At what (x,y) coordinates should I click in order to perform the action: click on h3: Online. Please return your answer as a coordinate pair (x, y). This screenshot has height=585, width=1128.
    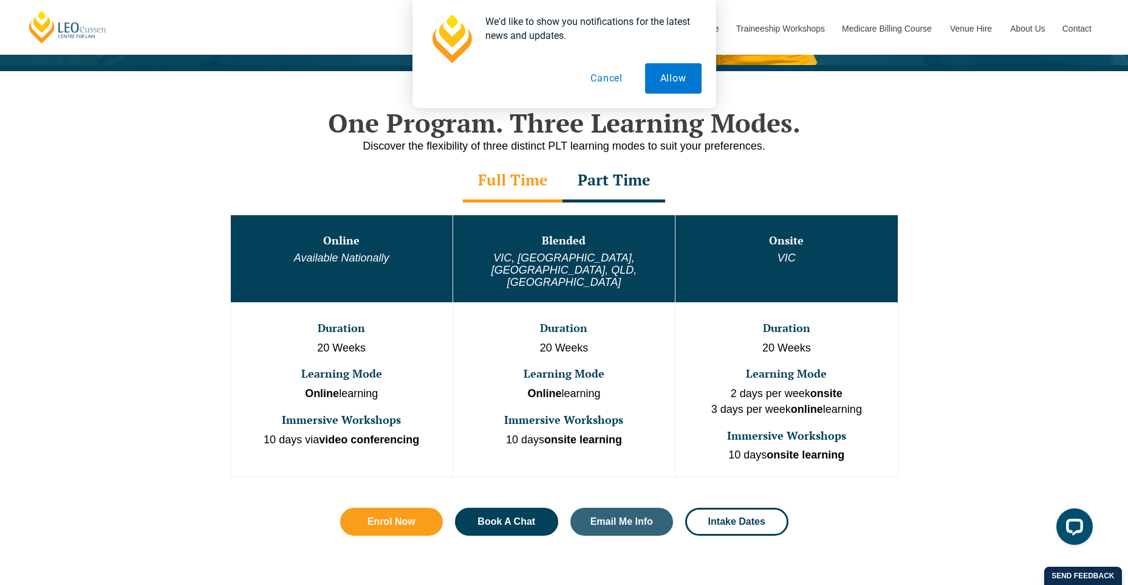
    Looking at the image, I should click on (341, 241).